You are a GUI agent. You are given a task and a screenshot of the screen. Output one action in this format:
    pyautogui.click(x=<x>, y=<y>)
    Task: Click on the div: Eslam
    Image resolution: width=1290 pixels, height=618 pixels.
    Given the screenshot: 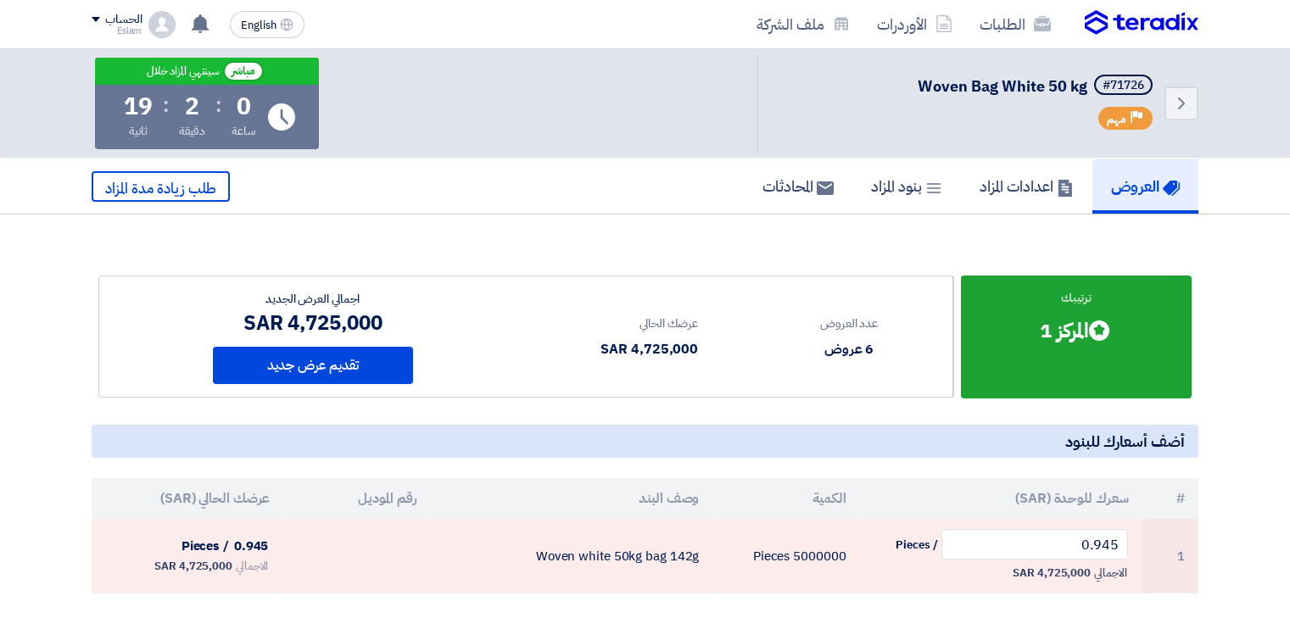 What is the action you would take?
    pyautogui.click(x=116, y=31)
    